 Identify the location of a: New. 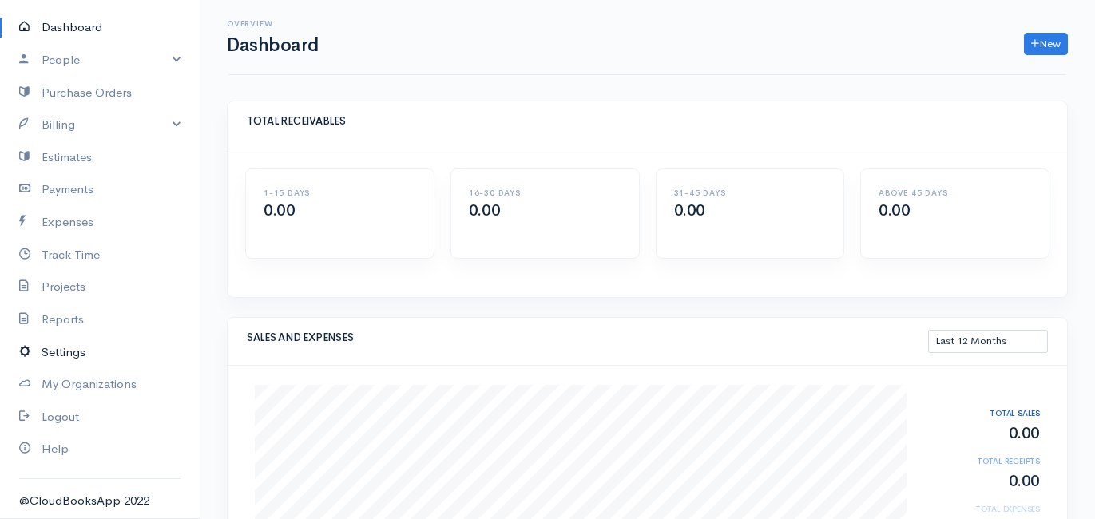
(1045, 44).